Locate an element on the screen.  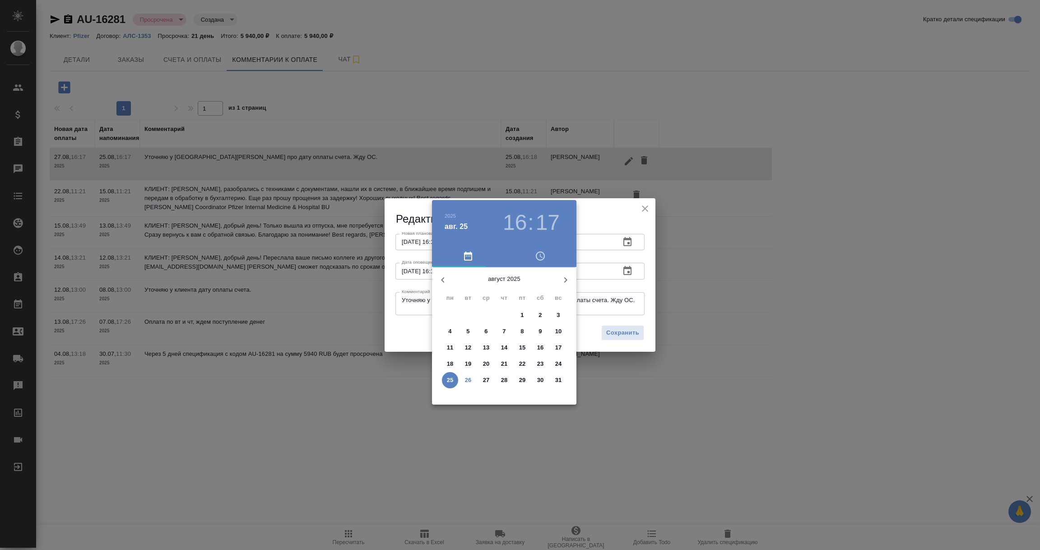
p: 11 is located at coordinates (450, 348).